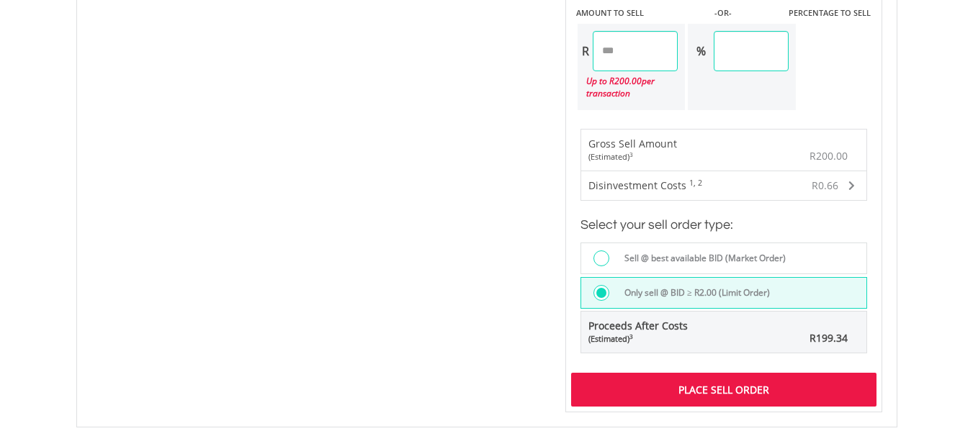 This screenshot has width=973, height=431. Describe the element at coordinates (696, 183) in the screenshot. I see `sup: 1, 2` at that location.